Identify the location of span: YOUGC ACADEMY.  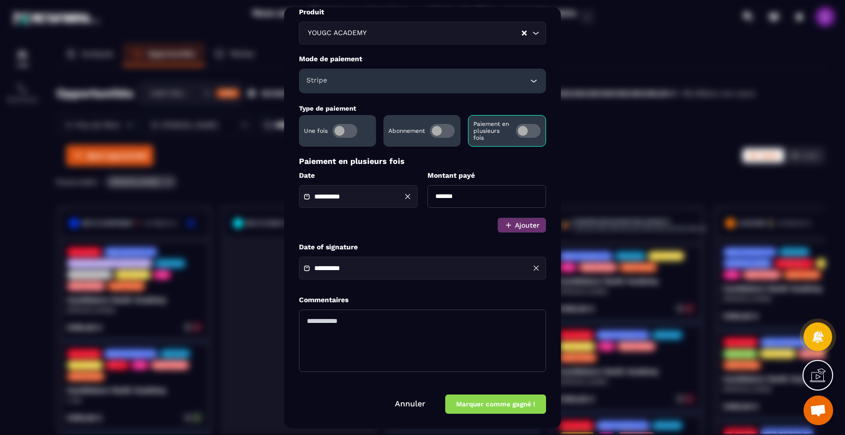
(337, 33).